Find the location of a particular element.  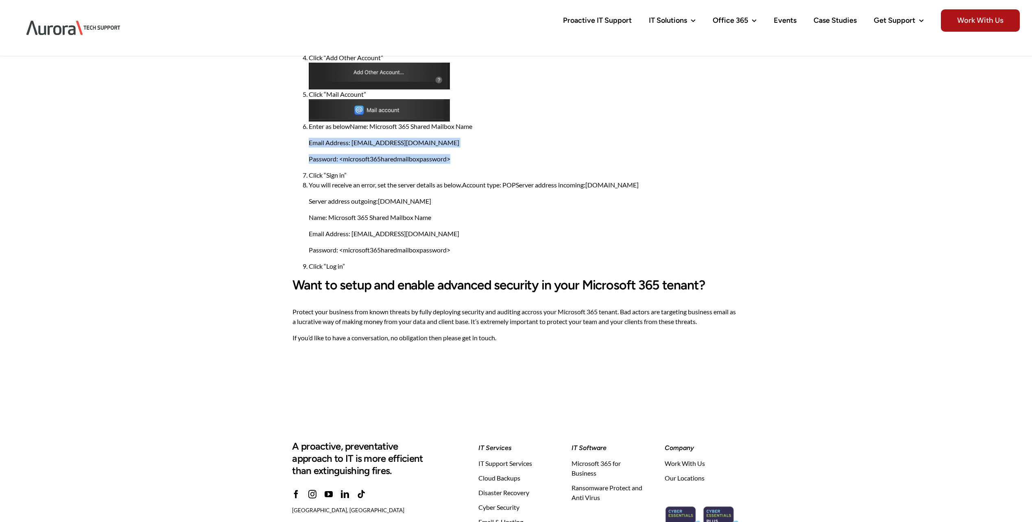

span: Proactive IT Support is located at coordinates (597, 20).